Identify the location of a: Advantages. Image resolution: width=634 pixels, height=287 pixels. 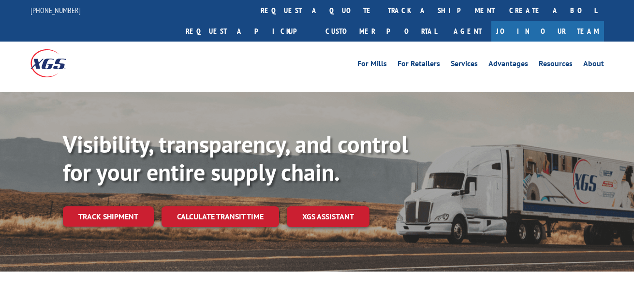
(508, 65).